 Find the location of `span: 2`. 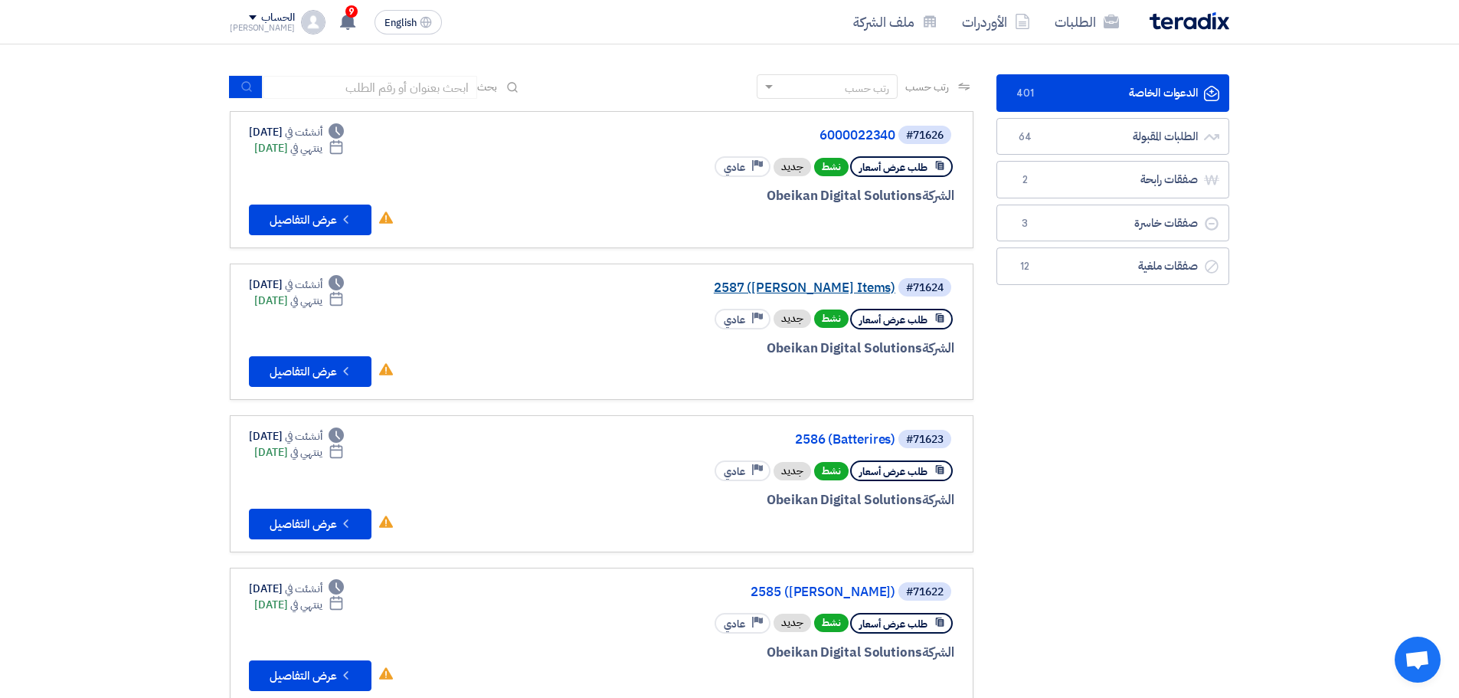

span: 2 is located at coordinates (1025, 180).